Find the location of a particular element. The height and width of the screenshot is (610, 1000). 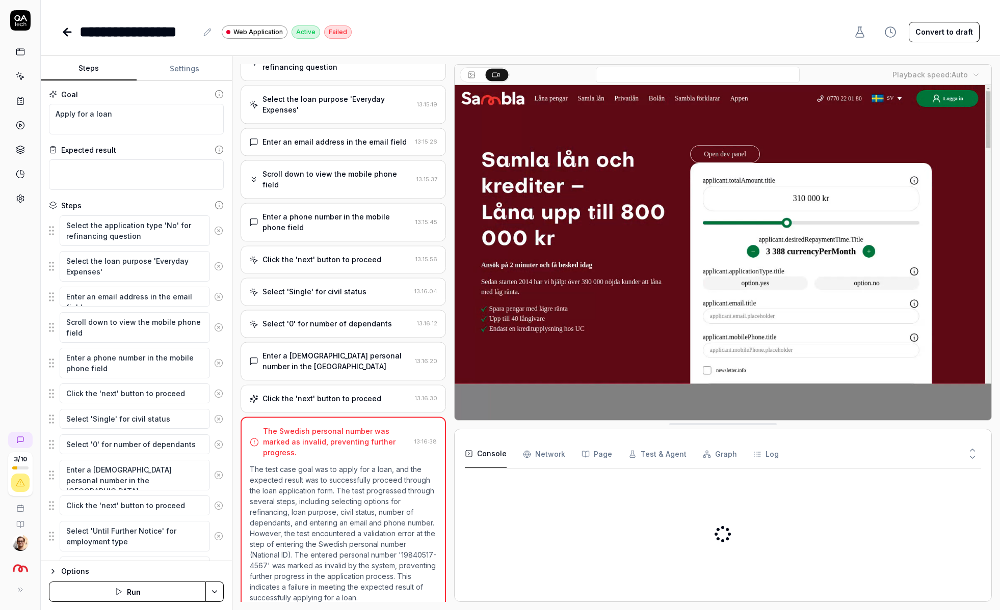

button: Options is located at coordinates (136, 572).